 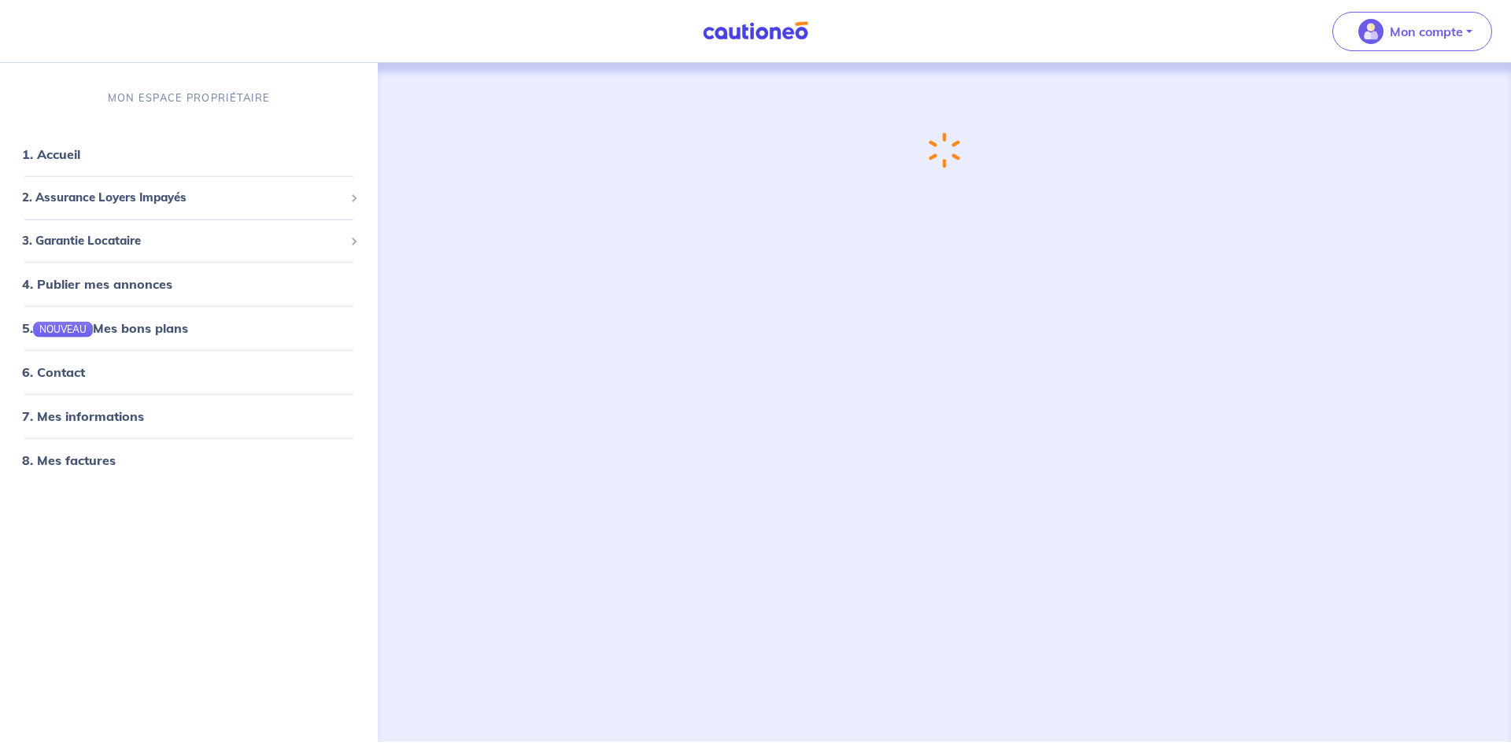 I want to click on span: 2. Assurance Loyers Impayés, so click(x=183, y=198).